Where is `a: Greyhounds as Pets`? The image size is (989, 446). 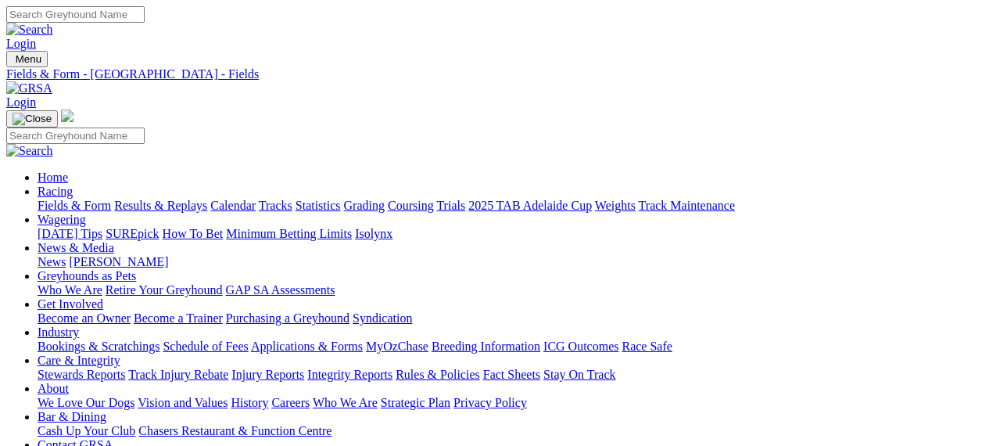
a: Greyhounds as Pets is located at coordinates (87, 275).